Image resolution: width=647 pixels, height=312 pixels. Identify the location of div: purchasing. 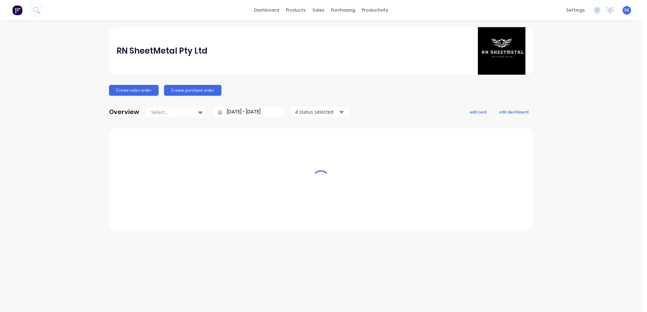
(343, 10).